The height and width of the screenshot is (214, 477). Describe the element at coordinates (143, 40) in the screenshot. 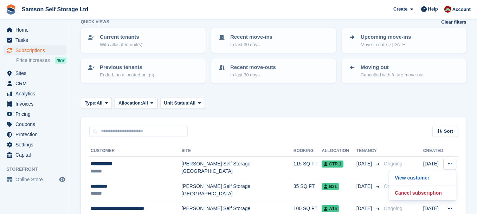

I see `a: Current tenants With allocated unit(s)` at that location.